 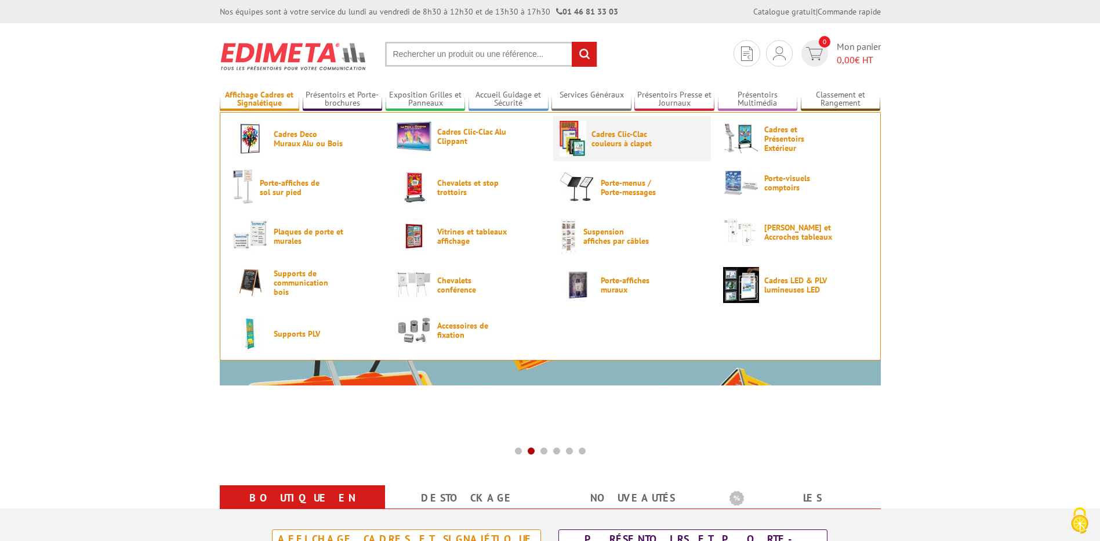 What do you see at coordinates (578, 187) in the screenshot?
I see `img: Porte-menus / Porte-messages` at bounding box center [578, 187].